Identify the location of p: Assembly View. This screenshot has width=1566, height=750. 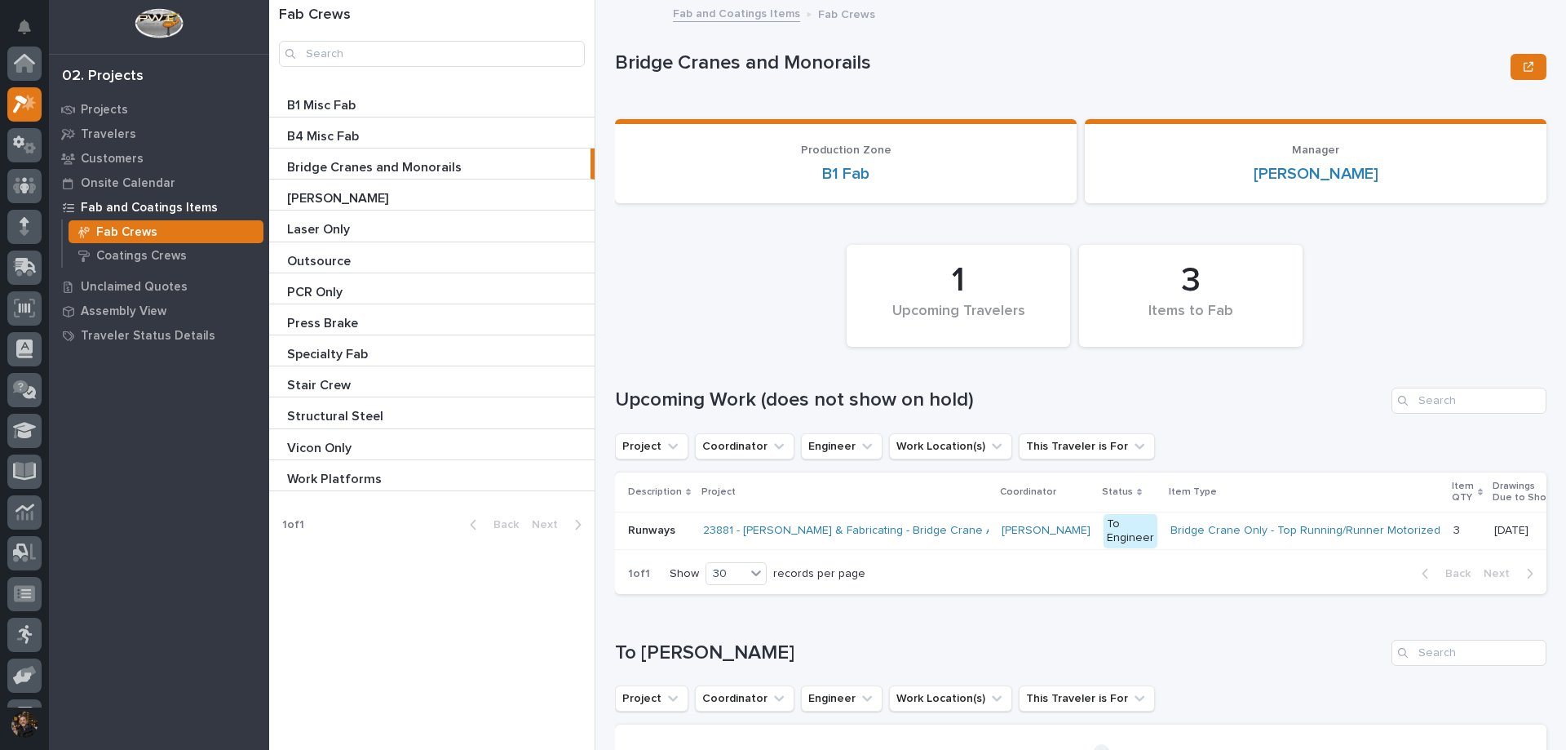
(123, 312).